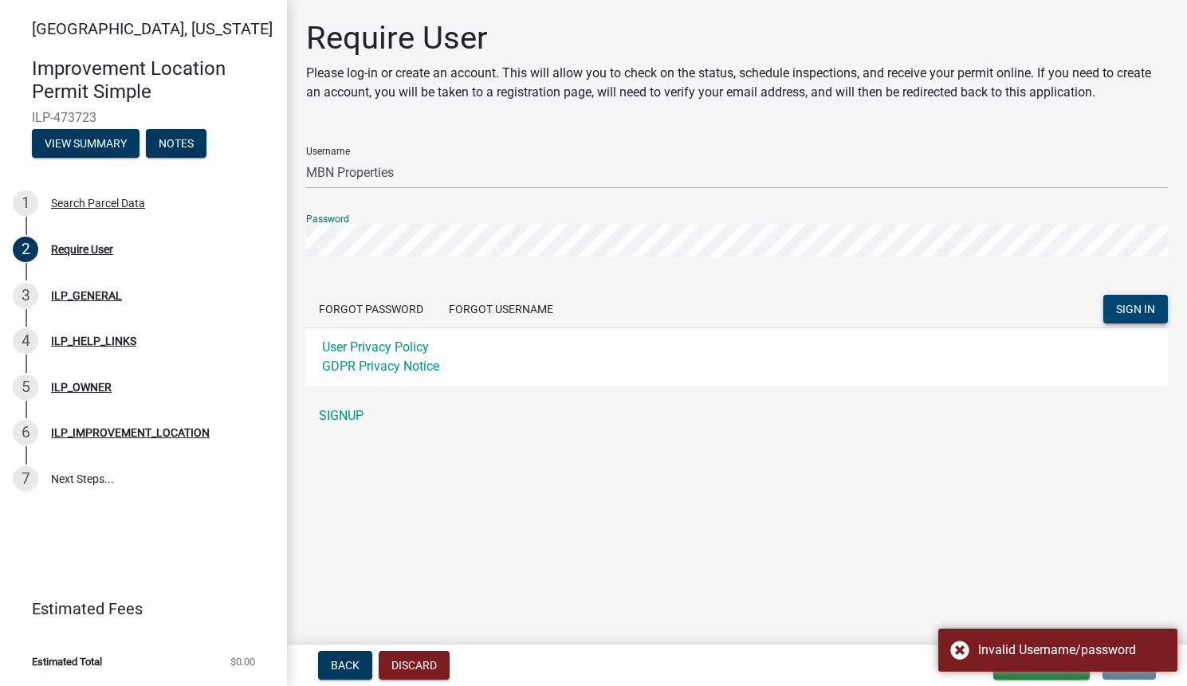 The width and height of the screenshot is (1187, 686). Describe the element at coordinates (26, 433) in the screenshot. I see `div: 6` at that location.